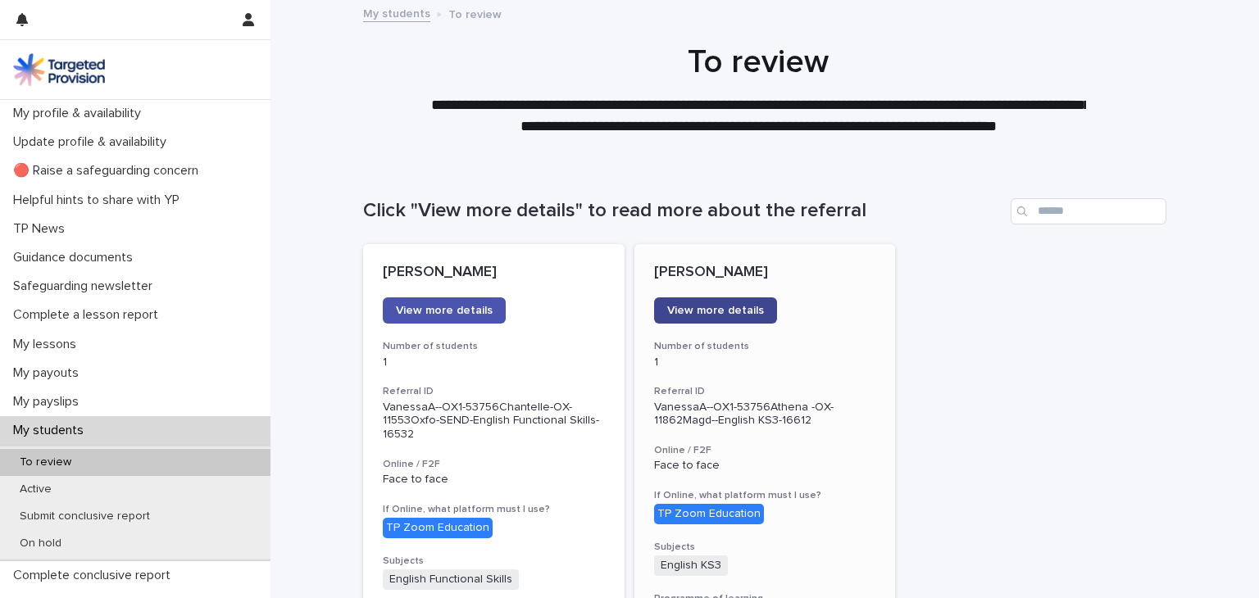  Describe the element at coordinates (95, 576) in the screenshot. I see `p: Complete conclusive report` at that location.